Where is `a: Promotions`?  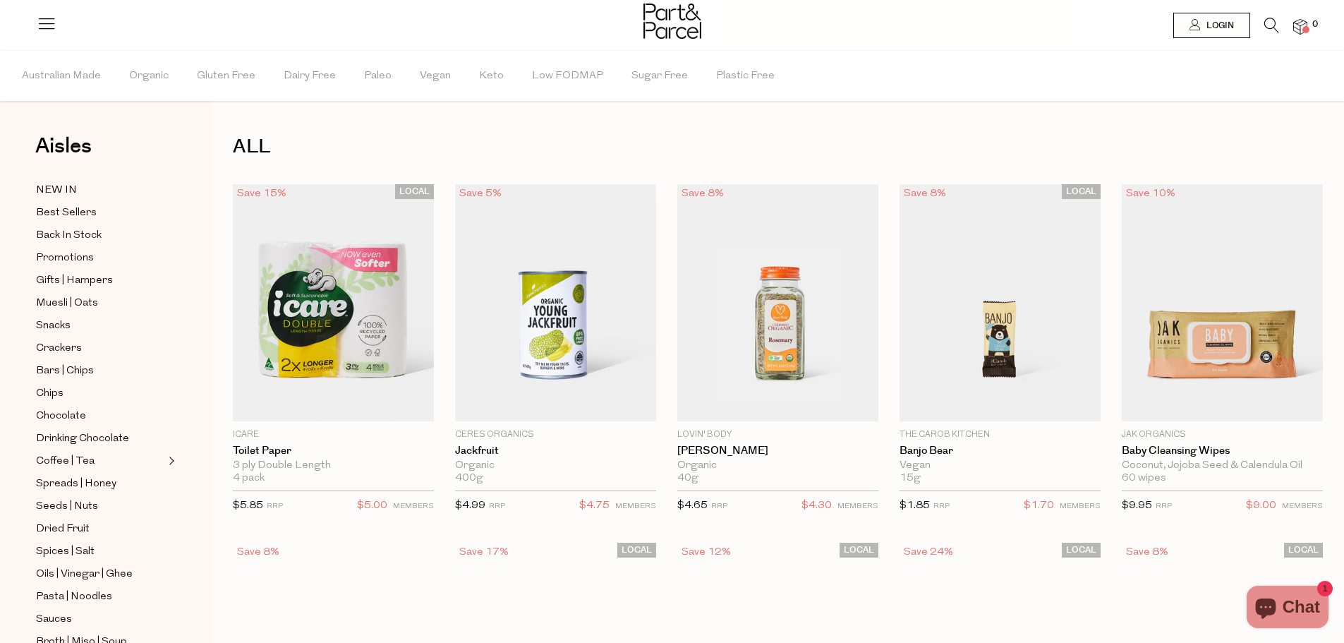 a: Promotions is located at coordinates (100, 258).